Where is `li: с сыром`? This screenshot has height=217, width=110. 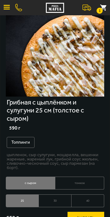
li: с сыром is located at coordinates (31, 183).